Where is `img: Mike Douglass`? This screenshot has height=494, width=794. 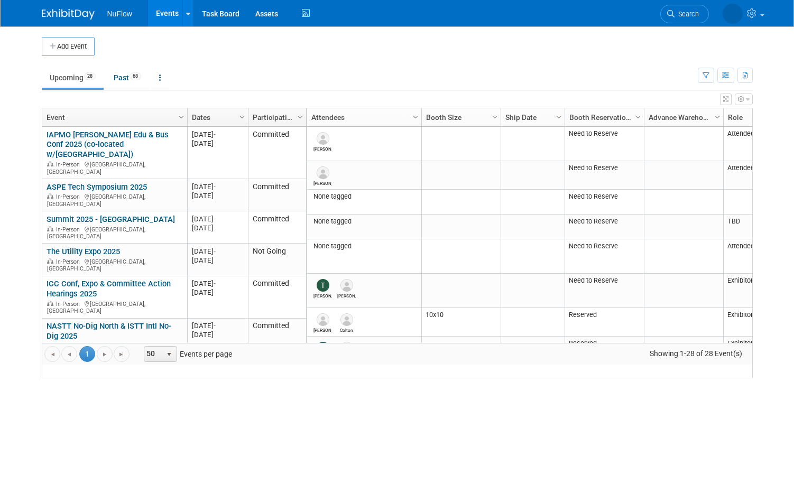 img: Mike Douglass is located at coordinates (323, 320).